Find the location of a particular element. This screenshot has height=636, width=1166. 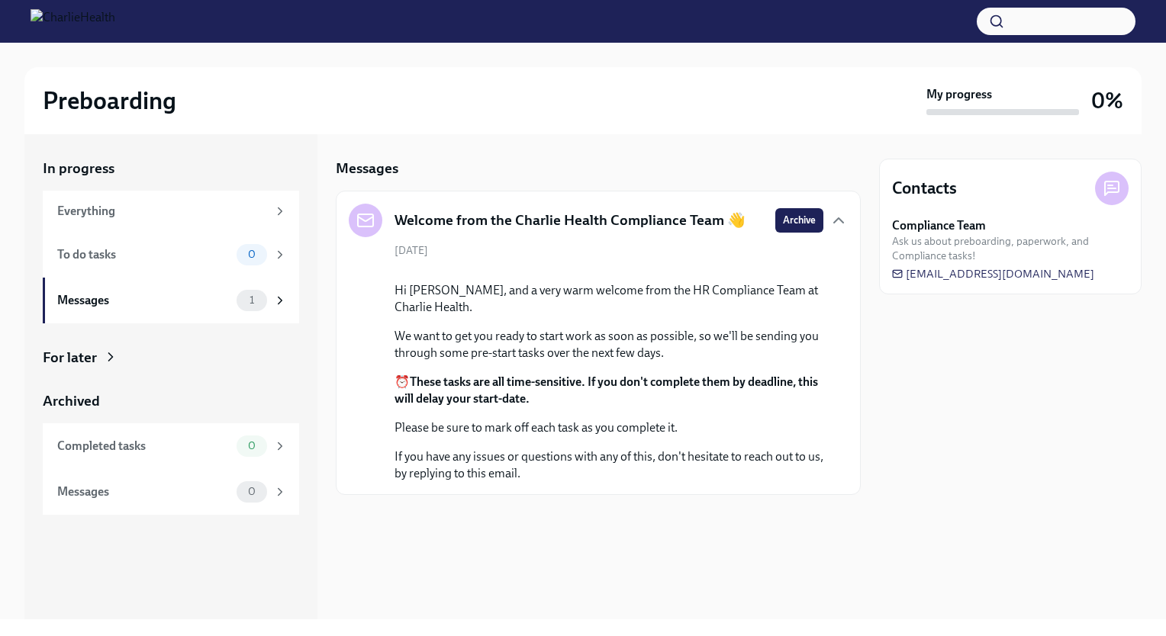

strong: Compliance Team is located at coordinates (938, 226).